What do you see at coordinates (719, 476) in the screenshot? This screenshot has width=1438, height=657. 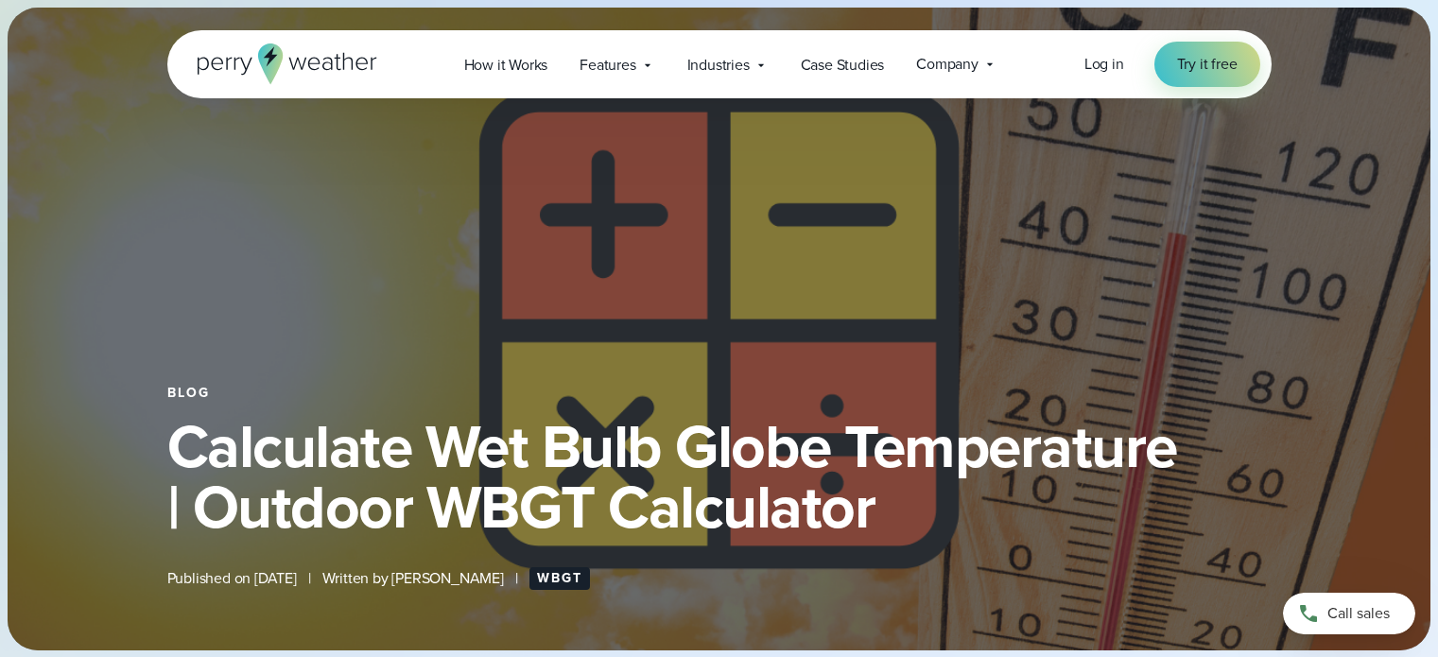 I see `h1: Calculate Wet Bulb Globe Temperature | Outdoor WBGT Calculator` at bounding box center [719, 476].